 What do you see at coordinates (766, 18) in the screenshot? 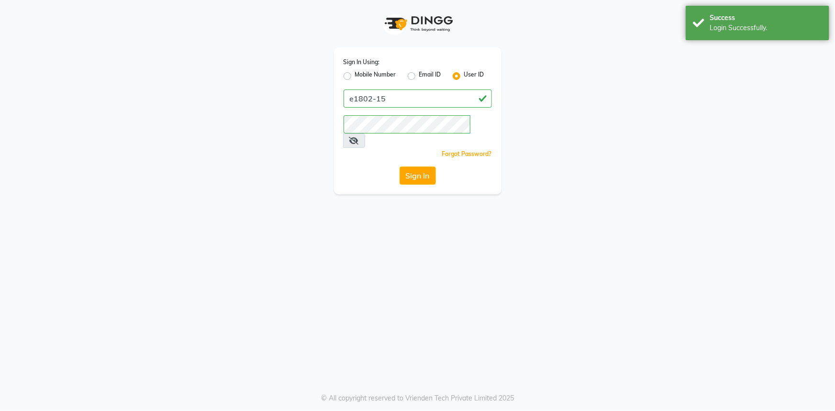
I see `div: Success` at bounding box center [766, 18].